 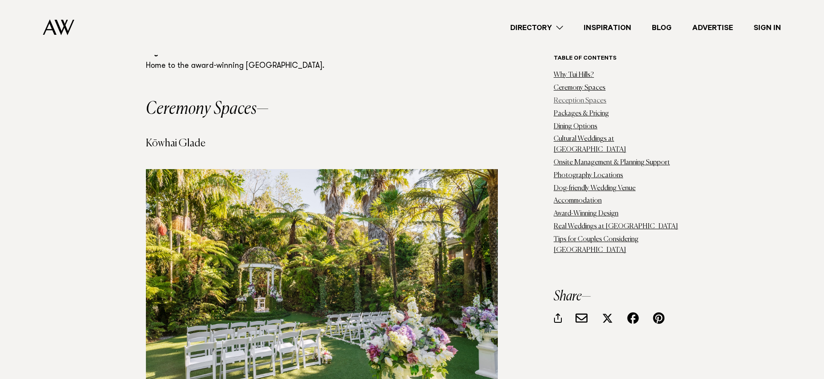 What do you see at coordinates (580, 101) in the screenshot?
I see `a: Reception Spaces` at bounding box center [580, 101].